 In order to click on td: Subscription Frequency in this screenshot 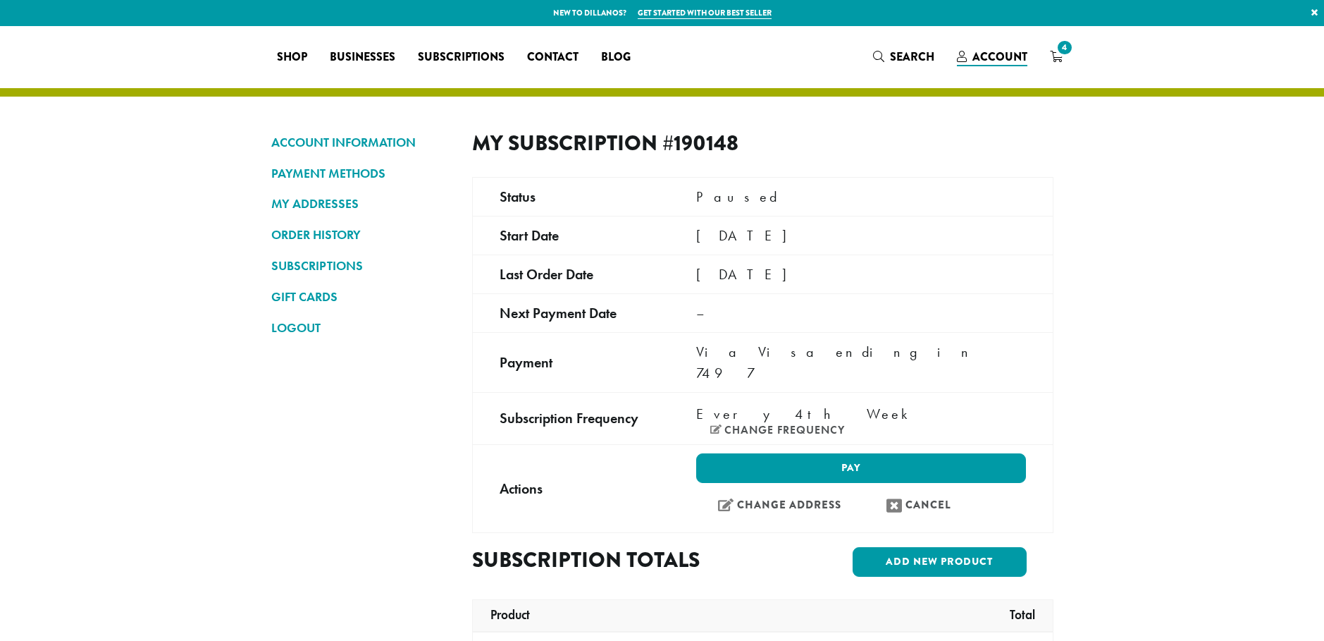, I will do `click(571, 418)`.